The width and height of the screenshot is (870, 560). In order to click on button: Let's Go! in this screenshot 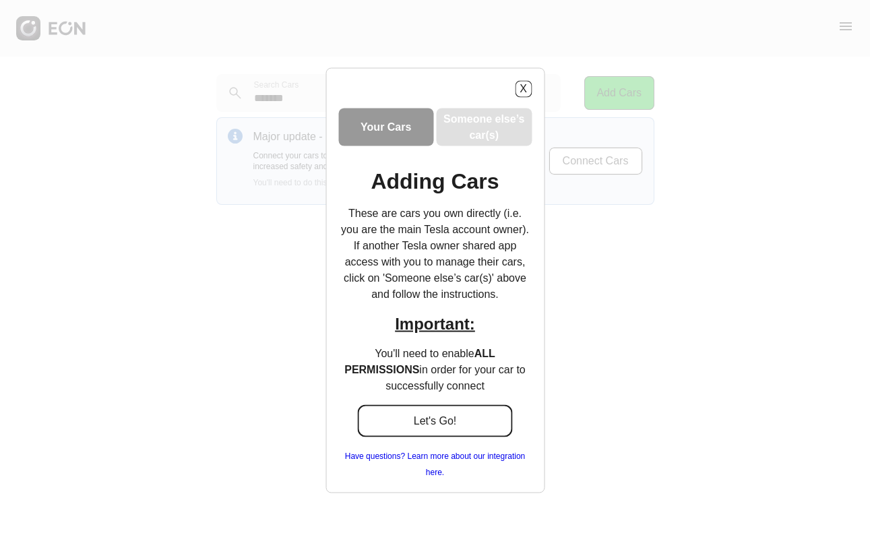, I will do `click(435, 421)`.